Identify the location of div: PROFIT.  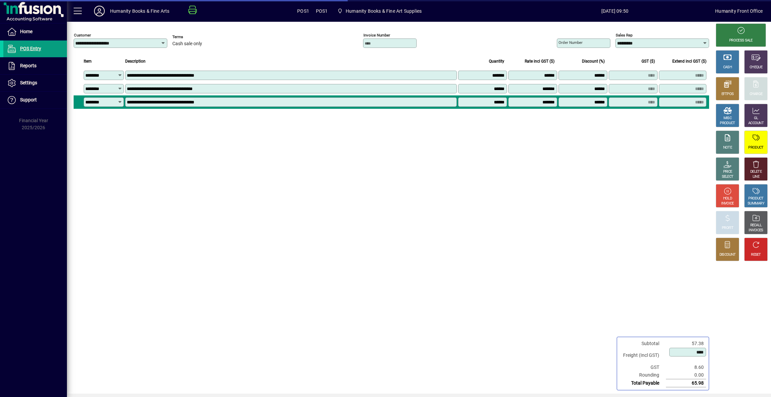
(728, 228).